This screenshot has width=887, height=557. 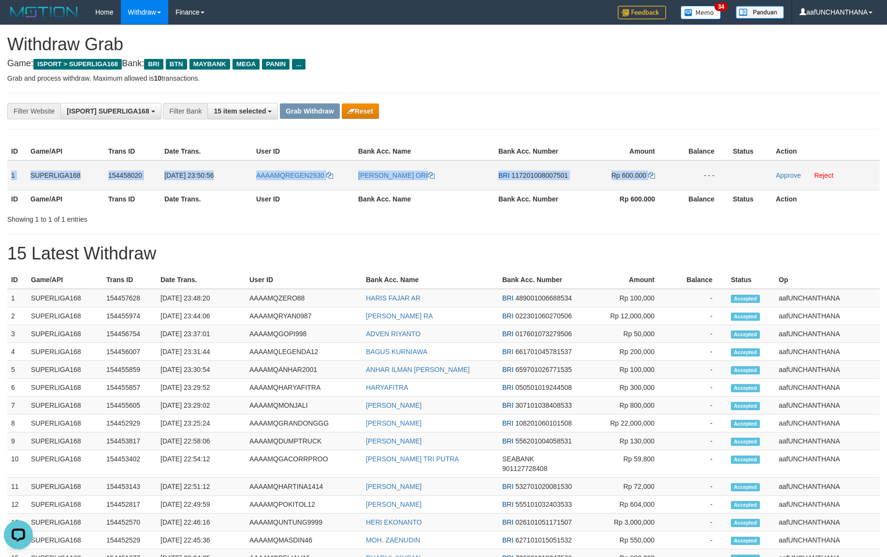 I want to click on span: Copy 307101038408533 to clipboard, so click(x=543, y=405).